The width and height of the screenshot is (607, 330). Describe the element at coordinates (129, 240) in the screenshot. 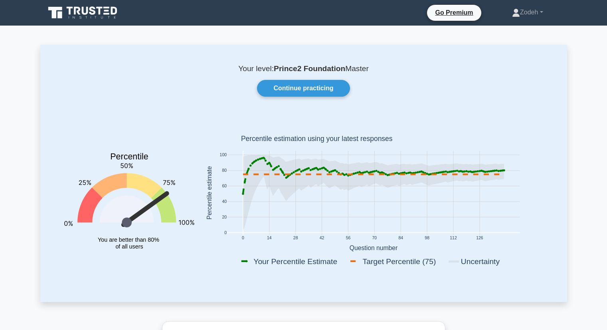

I see `tspan: You are better than 80%` at that location.